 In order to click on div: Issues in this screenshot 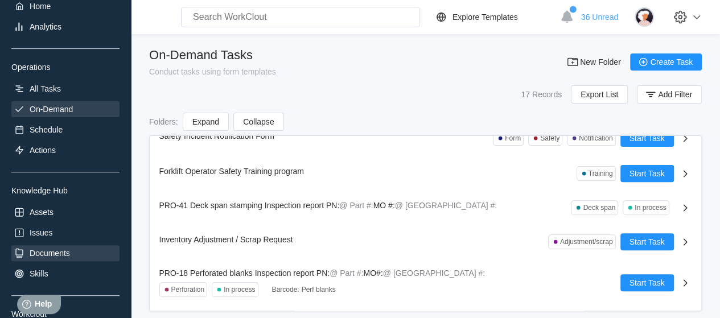, I will do `click(41, 233)`.